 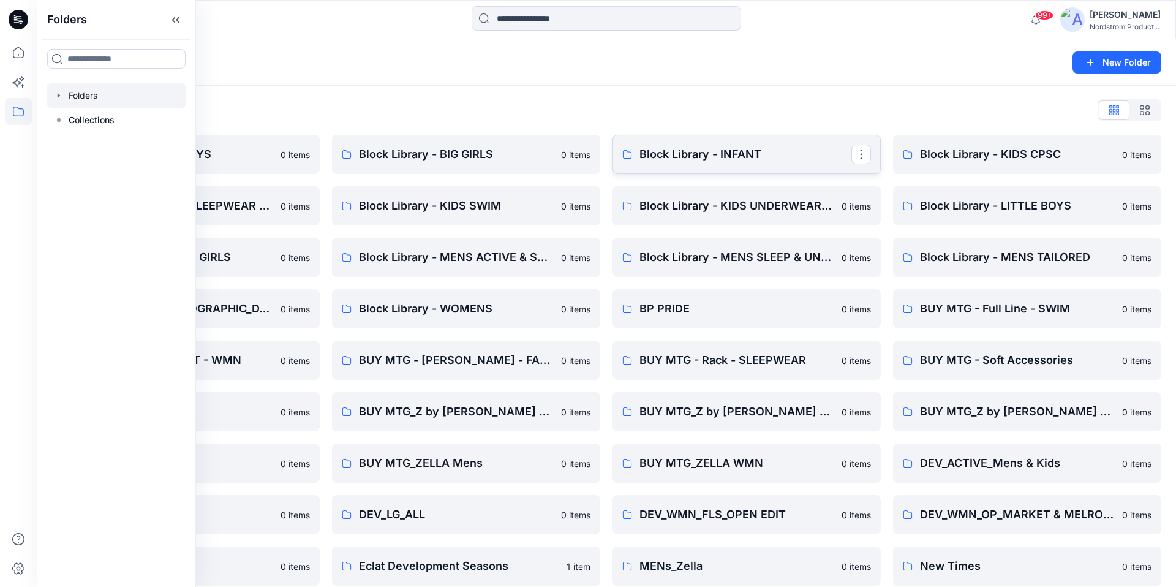 I want to click on a: Block Library - WOMENS0 items, so click(x=466, y=309).